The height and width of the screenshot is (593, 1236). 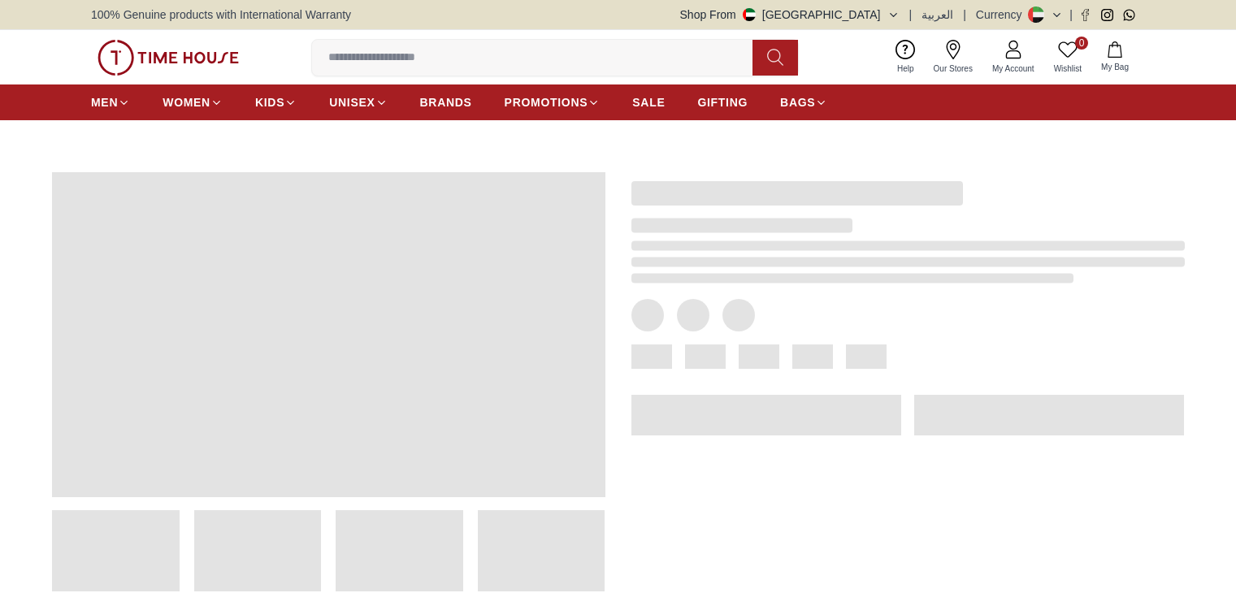 What do you see at coordinates (649, 102) in the screenshot?
I see `a: SALE` at bounding box center [649, 102].